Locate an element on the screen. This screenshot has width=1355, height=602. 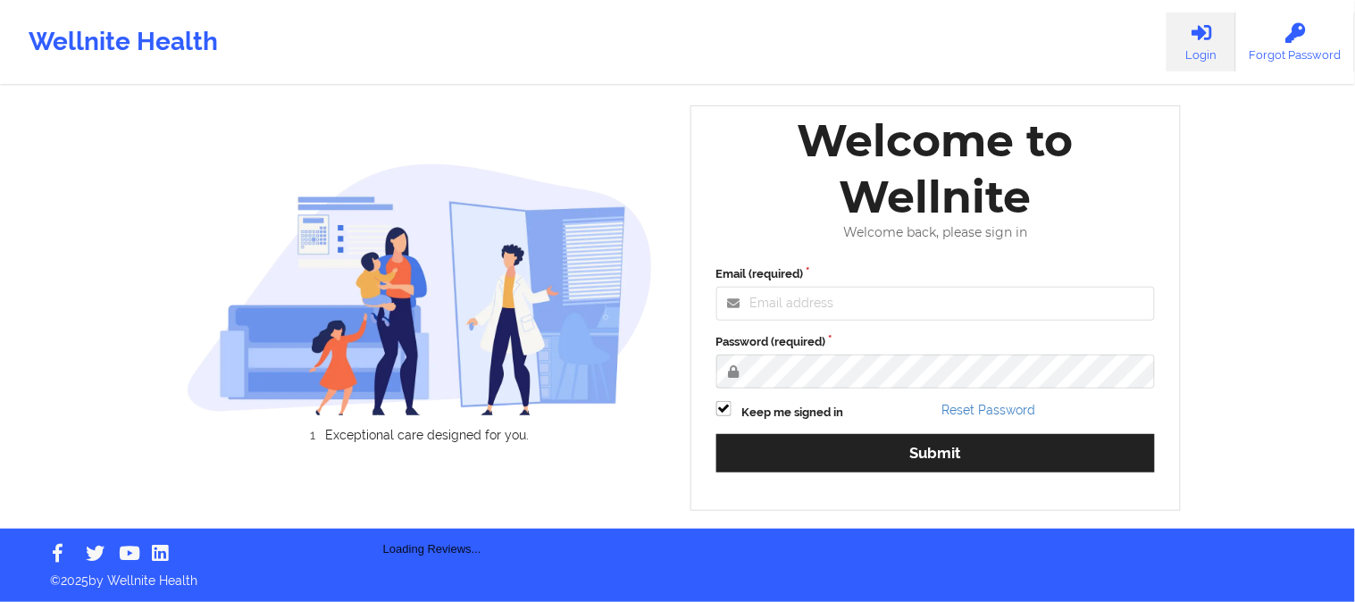
img: wellnite-auth-hero_200.c722682e.png is located at coordinates (420, 289).